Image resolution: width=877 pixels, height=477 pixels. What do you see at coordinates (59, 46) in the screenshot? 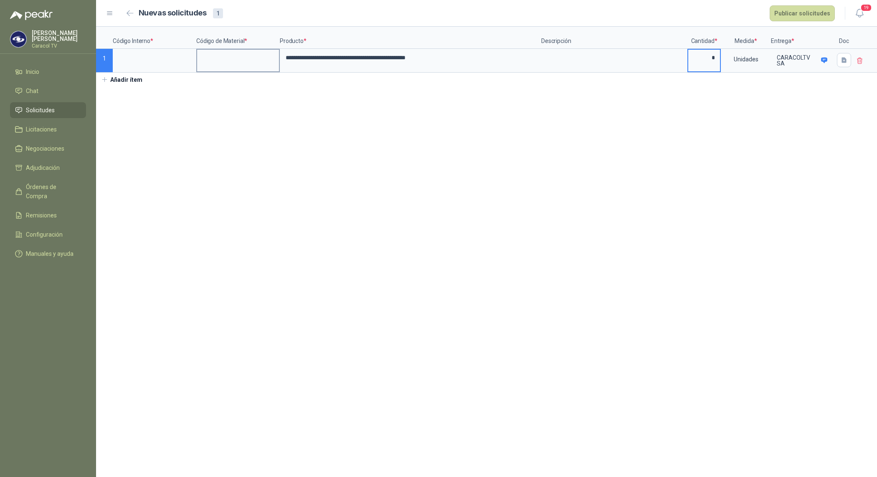
I see `p: Caracol TV` at bounding box center [59, 46].